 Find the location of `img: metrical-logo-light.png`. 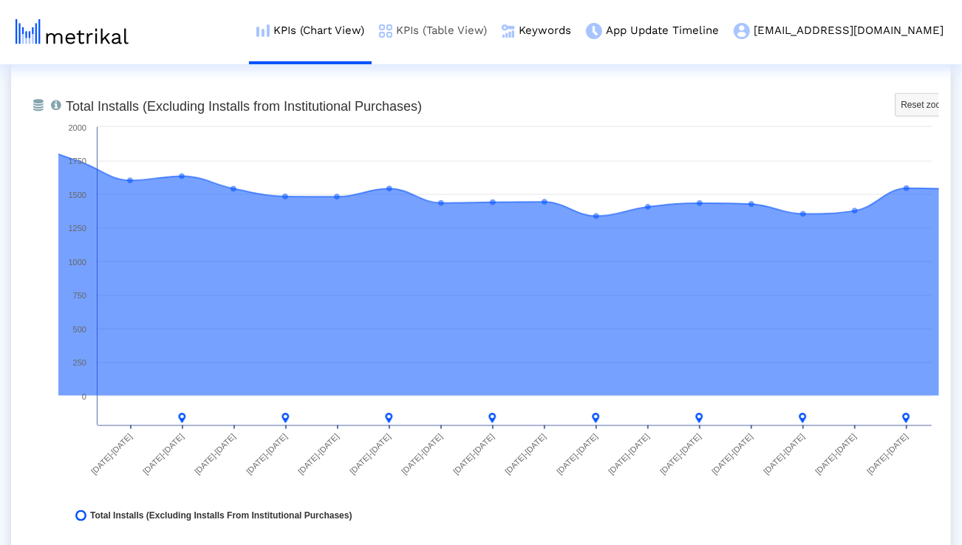

img: metrical-logo-light.png is located at coordinates (72, 32).